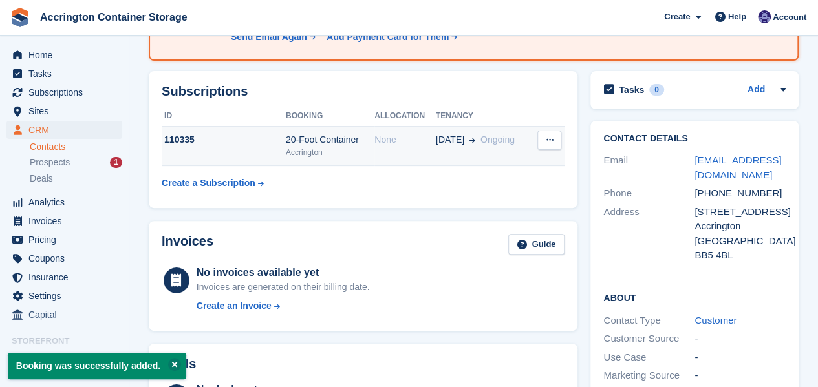  I want to click on th: Allocation, so click(405, 116).